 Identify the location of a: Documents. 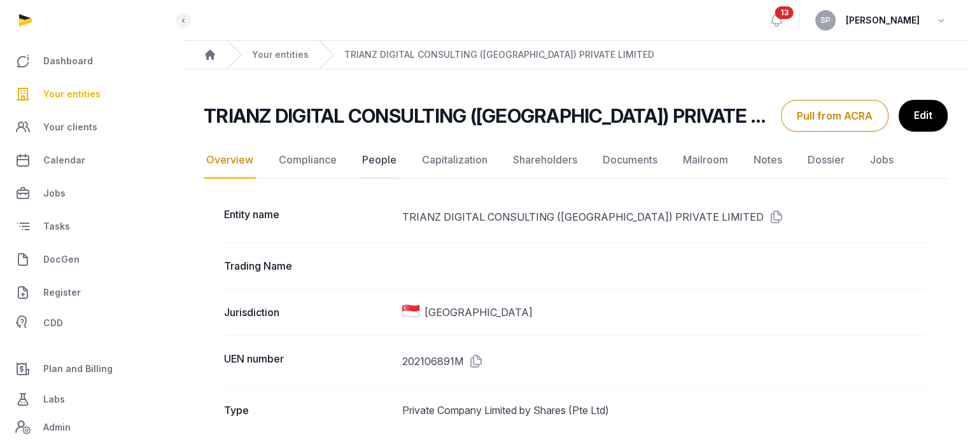
(630, 160).